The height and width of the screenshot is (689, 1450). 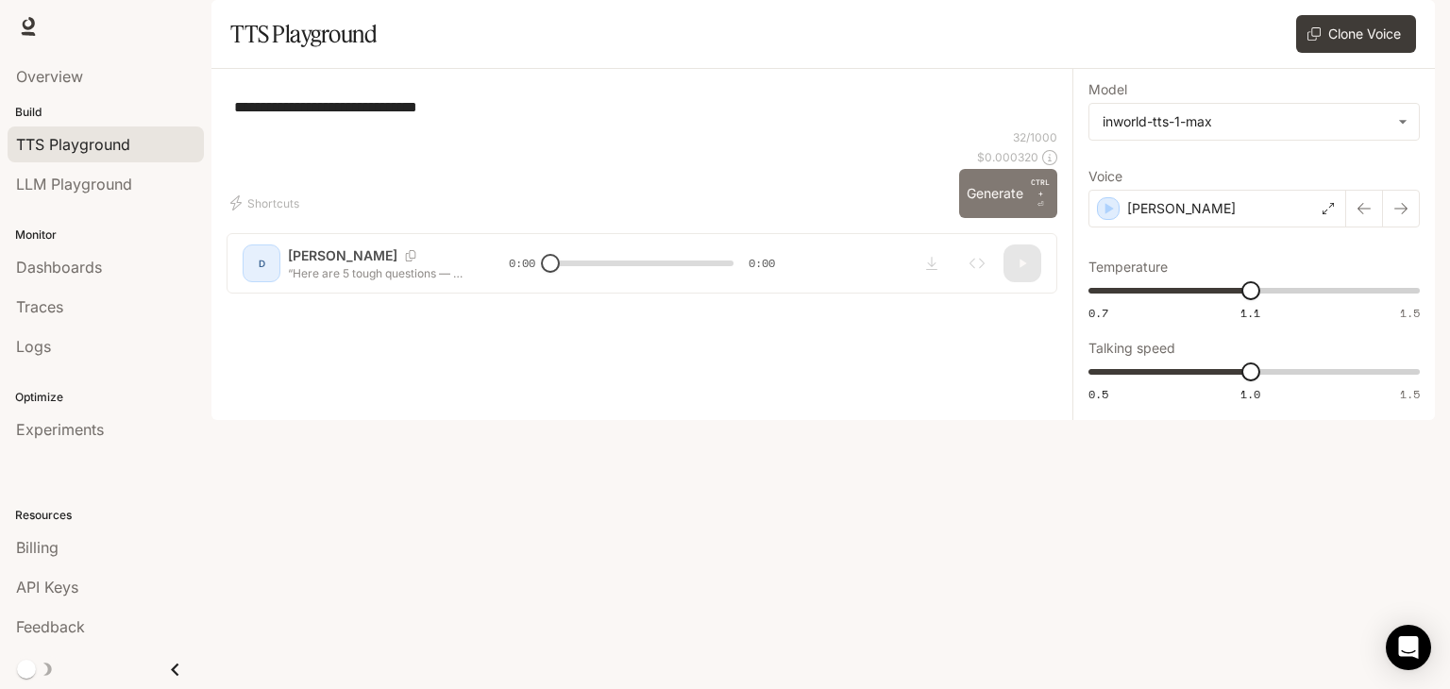 I want to click on div: Open Intercom Messenger, so click(x=1409, y=648).